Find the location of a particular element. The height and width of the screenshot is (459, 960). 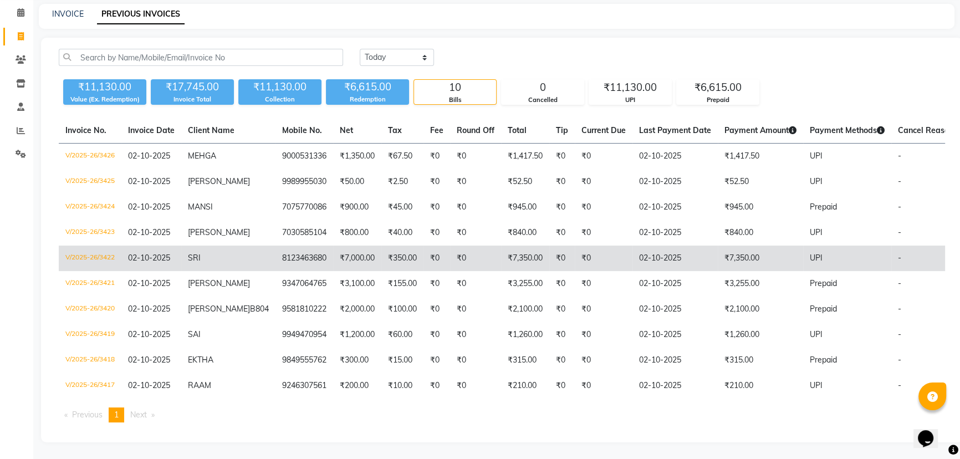

td: 9849555762 is located at coordinates (304, 360).